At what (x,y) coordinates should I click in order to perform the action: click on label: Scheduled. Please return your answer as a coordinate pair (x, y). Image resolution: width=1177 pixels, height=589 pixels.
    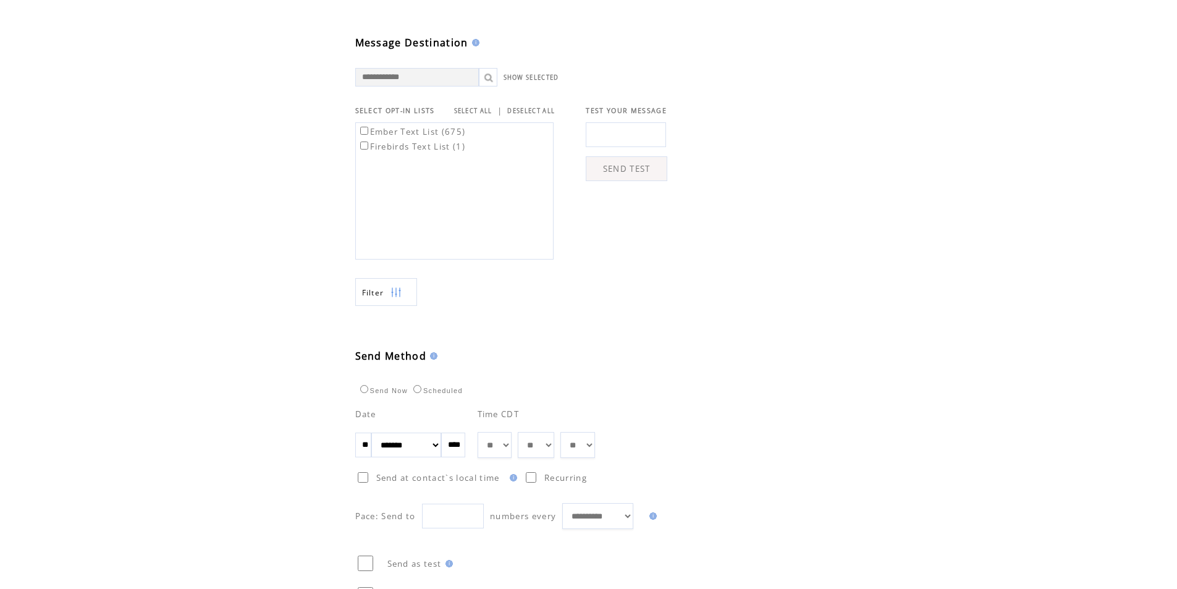
    Looking at the image, I should click on (436, 390).